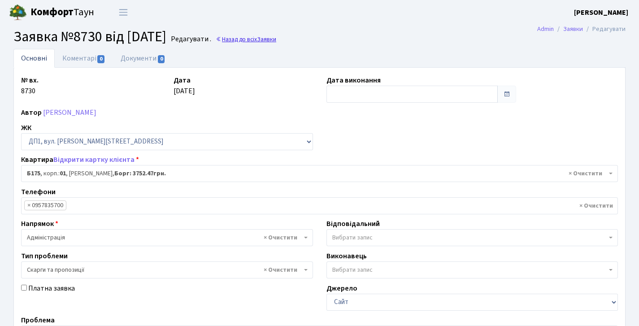 This screenshot has height=326, width=639. Describe the element at coordinates (190, 39) in the screenshot. I see `small: Редагувати .` at that location.